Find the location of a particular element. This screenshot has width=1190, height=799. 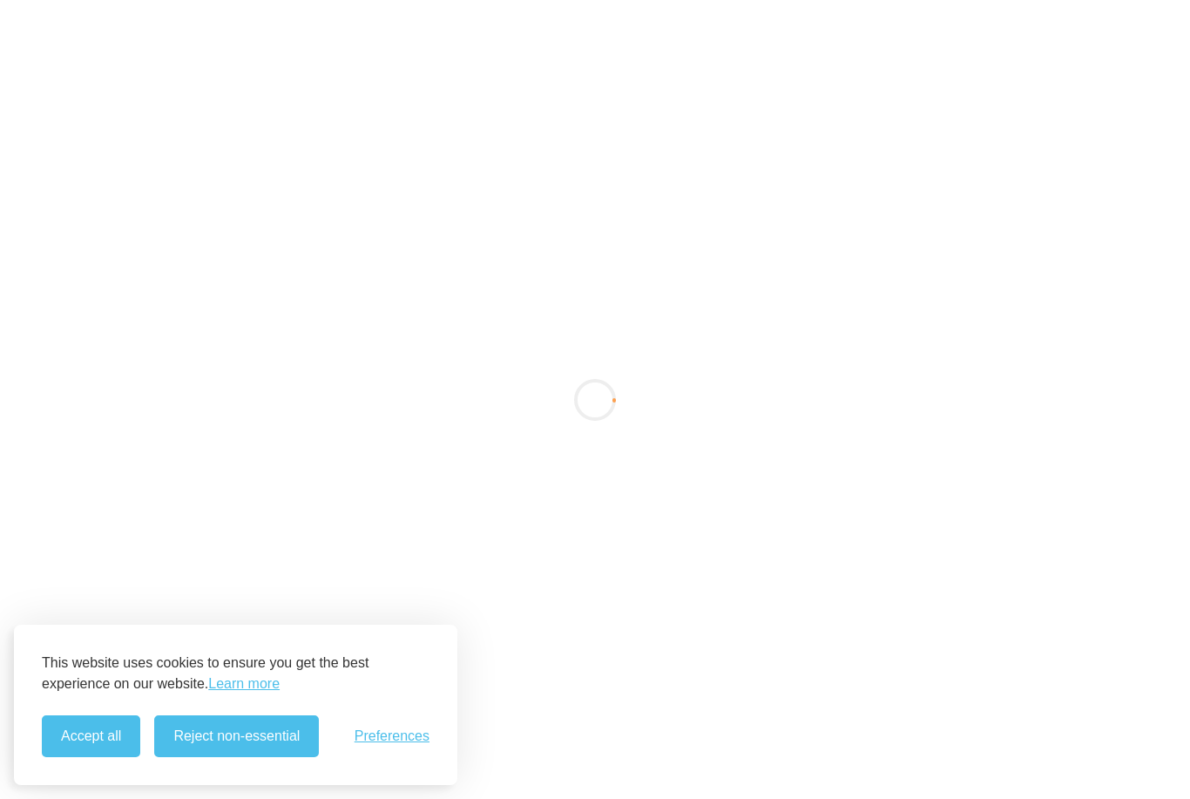

p: This website uses cookies to ensure you get the best experience on our website. is located at coordinates (235, 673).